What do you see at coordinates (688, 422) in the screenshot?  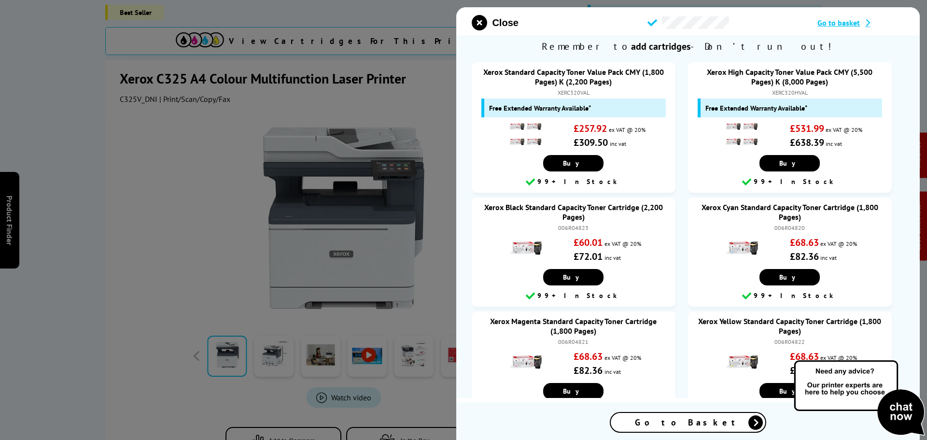 I see `span: Go to Basket` at bounding box center [688, 422].